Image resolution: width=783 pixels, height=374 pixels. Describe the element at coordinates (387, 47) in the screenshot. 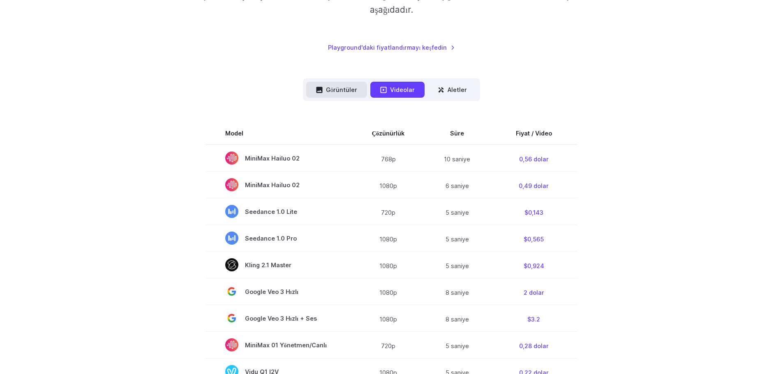

I see `font: Playground'daki fiyatlandırmayı keşfedin` at that location.